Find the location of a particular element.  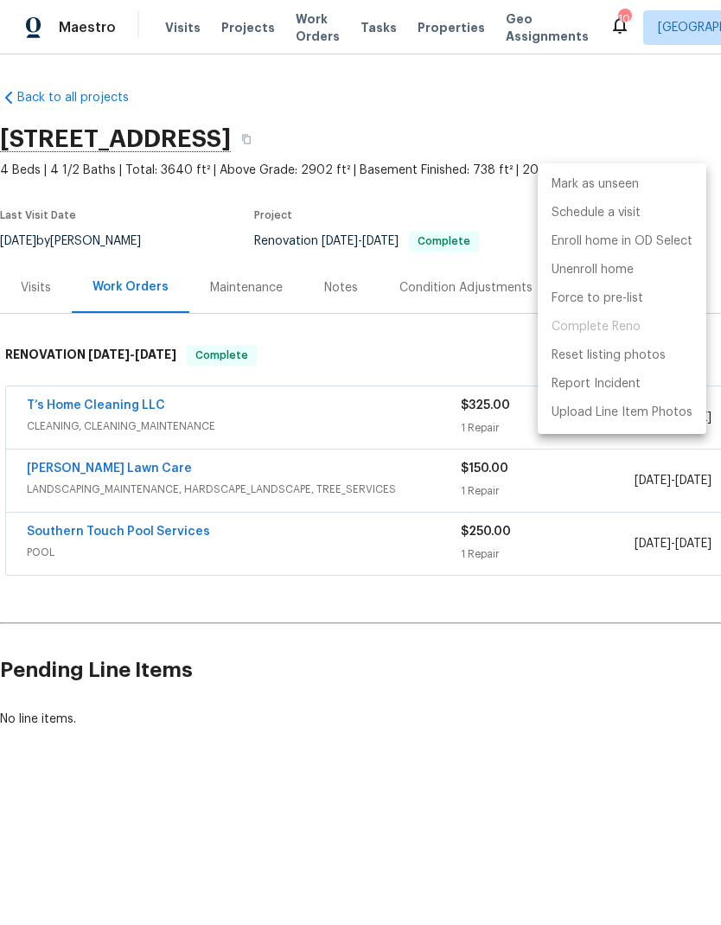

p: Report Incident is located at coordinates (596, 384).